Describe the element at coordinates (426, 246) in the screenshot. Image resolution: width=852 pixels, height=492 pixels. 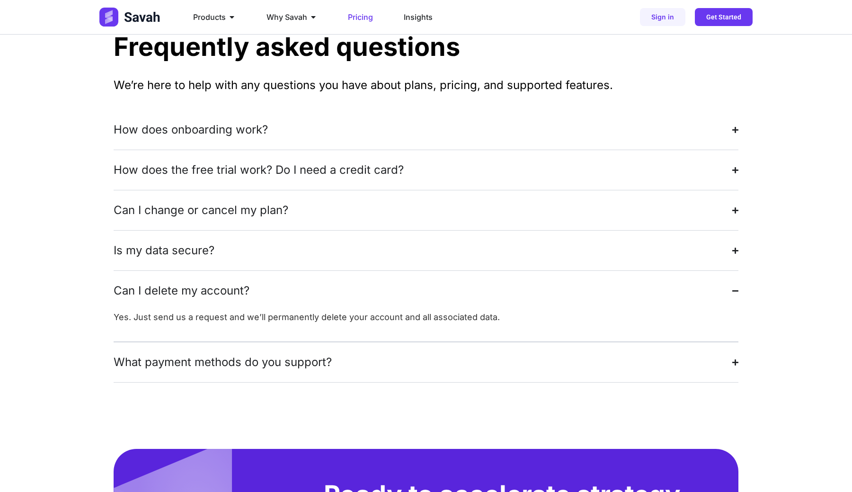
I see `div: Accordion. Open links with Enter or Space, close with Escape, and navigate with Arrow Keys` at that location.